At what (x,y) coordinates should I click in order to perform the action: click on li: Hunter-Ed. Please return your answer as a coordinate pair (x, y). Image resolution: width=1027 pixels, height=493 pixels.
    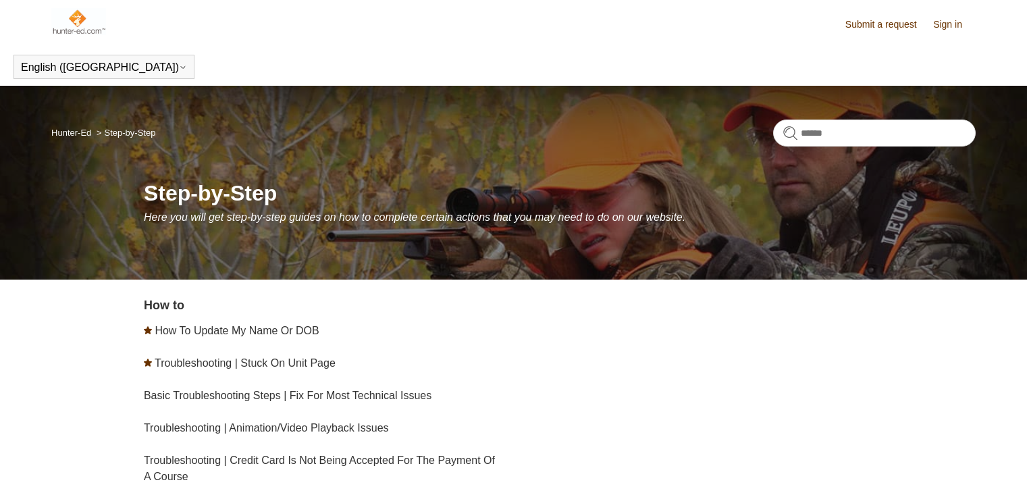
    Looking at the image, I should click on (72, 132).